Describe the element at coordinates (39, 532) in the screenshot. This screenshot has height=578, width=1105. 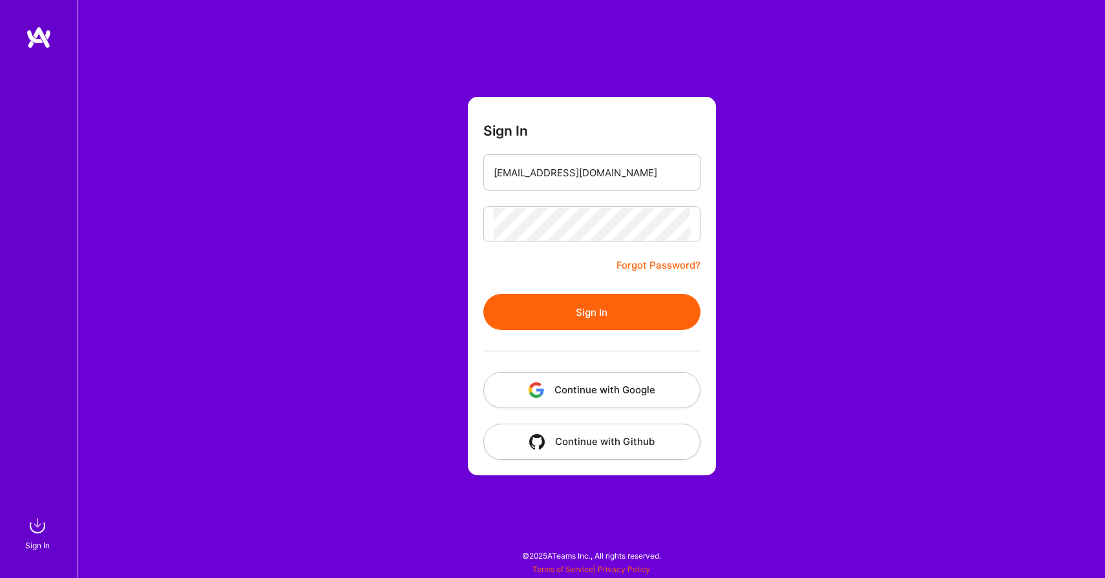
I see `a: sign inSign In` at that location.